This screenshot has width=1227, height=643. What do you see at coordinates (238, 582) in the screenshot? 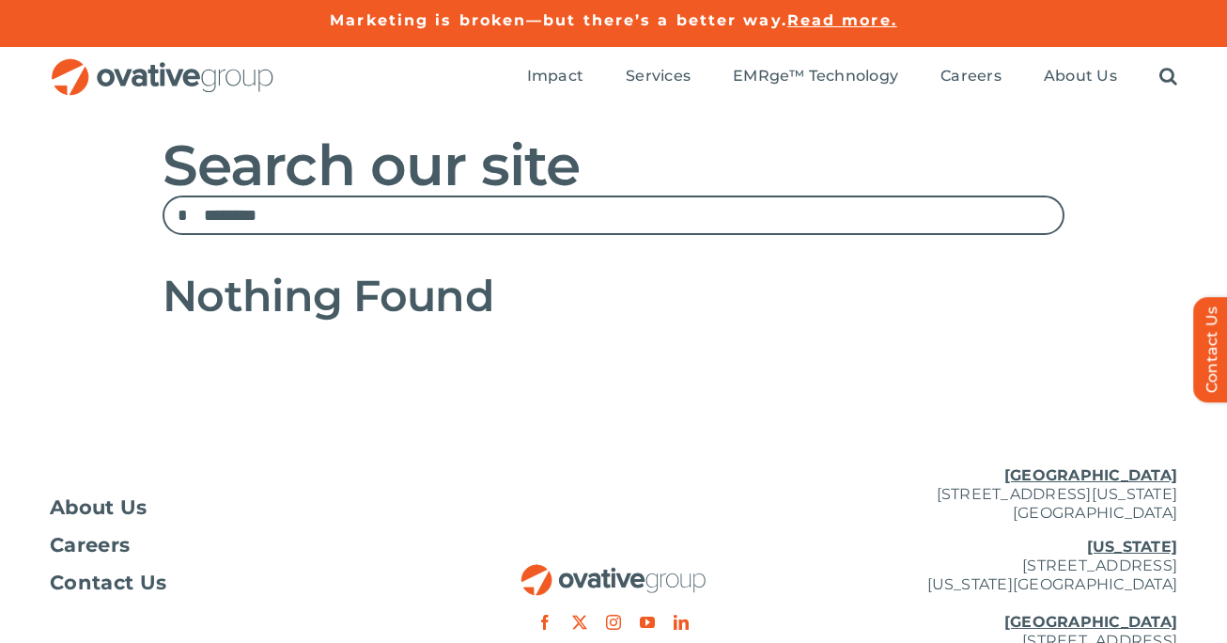
I see `a: Contact Us` at bounding box center [238, 582].